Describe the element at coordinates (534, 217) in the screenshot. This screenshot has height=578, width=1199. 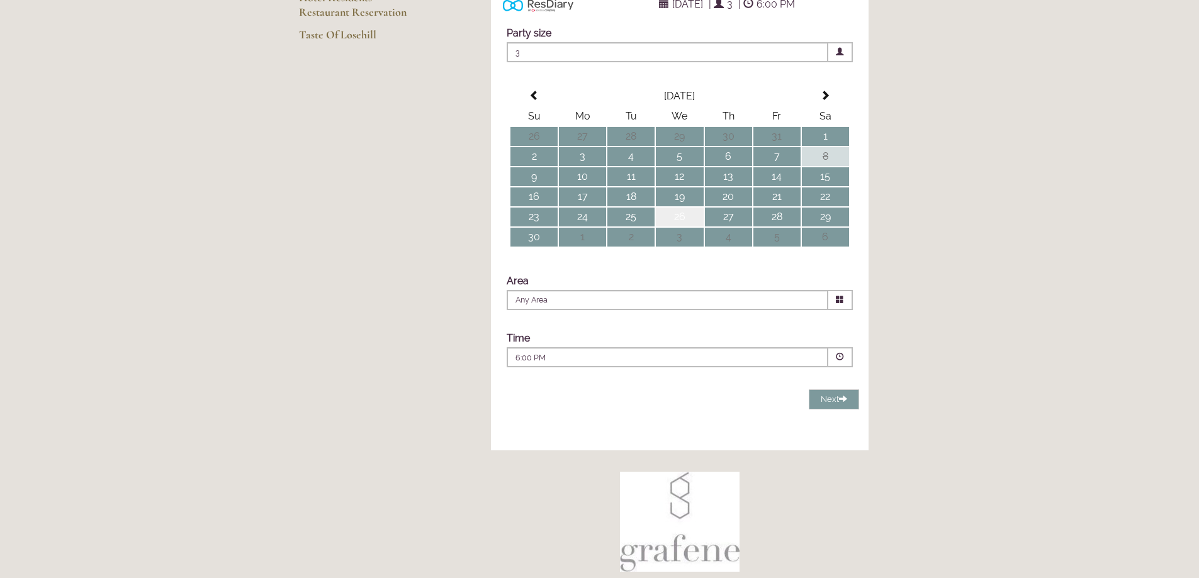
I see `td: 23` at that location.